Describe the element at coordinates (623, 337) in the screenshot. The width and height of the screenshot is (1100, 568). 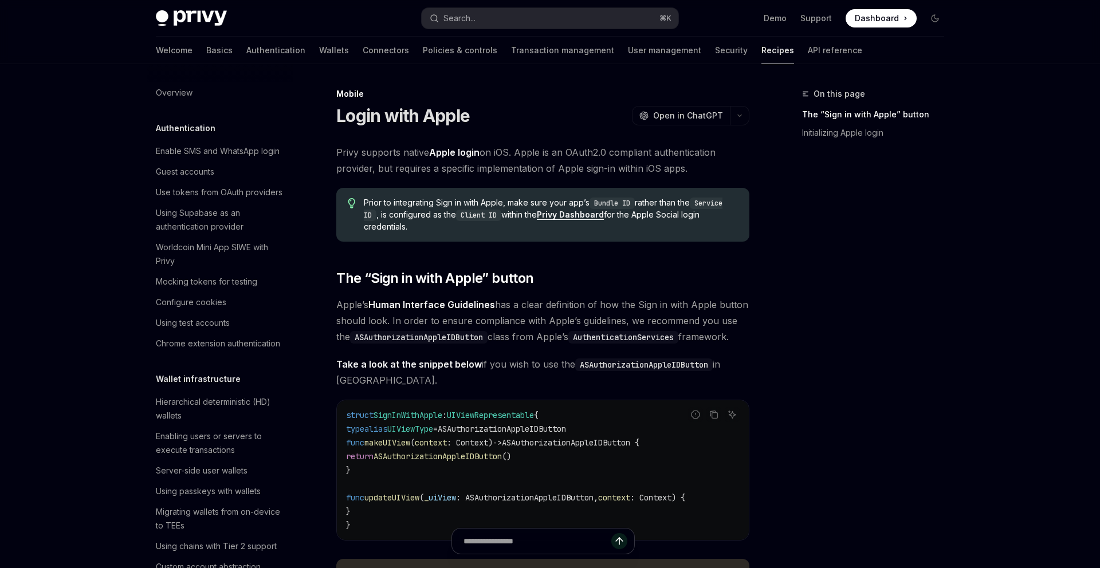
I see `code: AuthenticationServices` at that location.